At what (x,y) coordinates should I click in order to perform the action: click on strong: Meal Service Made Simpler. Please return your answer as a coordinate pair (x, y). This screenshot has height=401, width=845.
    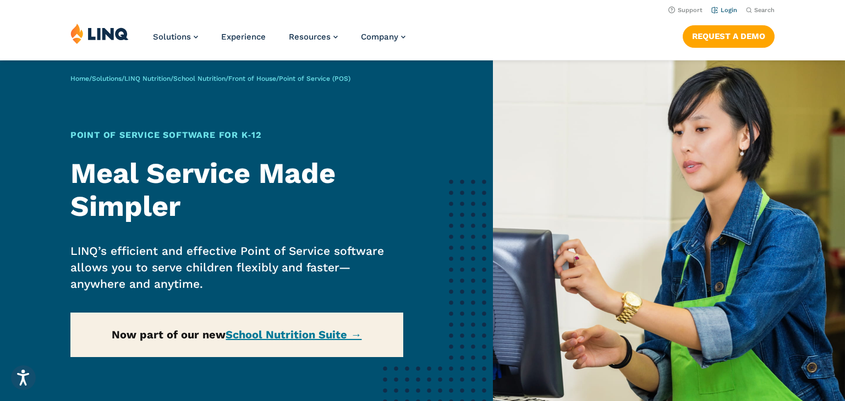
    Looking at the image, I should click on (203, 190).